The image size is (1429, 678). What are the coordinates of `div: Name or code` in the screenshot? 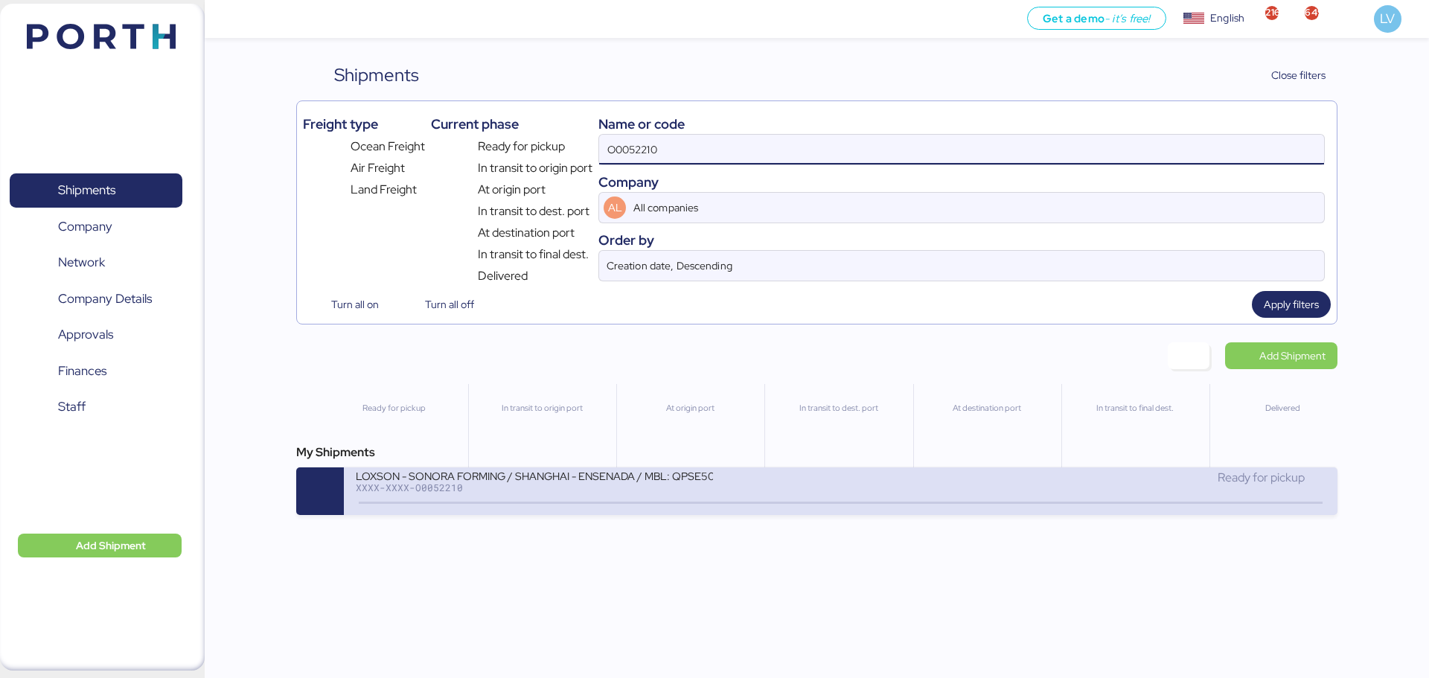 It's located at (961, 124).